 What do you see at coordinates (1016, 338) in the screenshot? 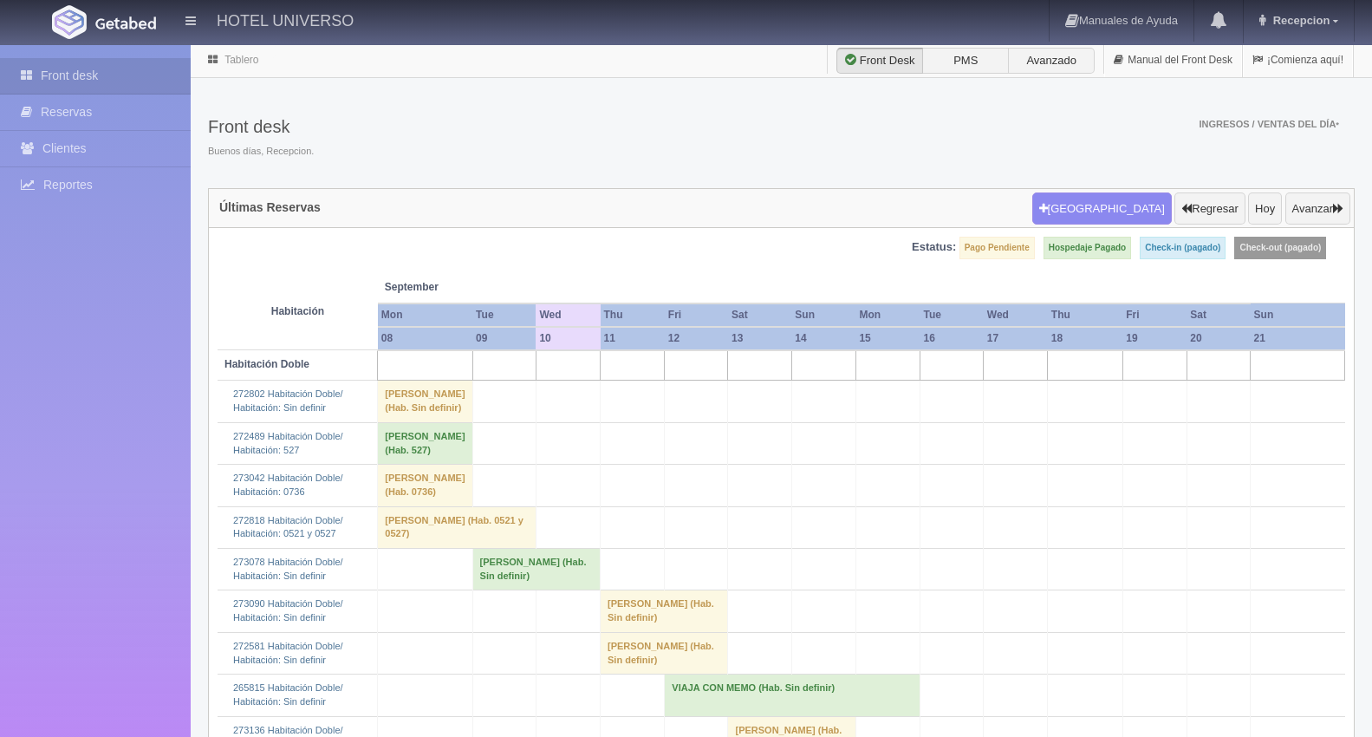
I see `th: 17` at bounding box center [1016, 338].